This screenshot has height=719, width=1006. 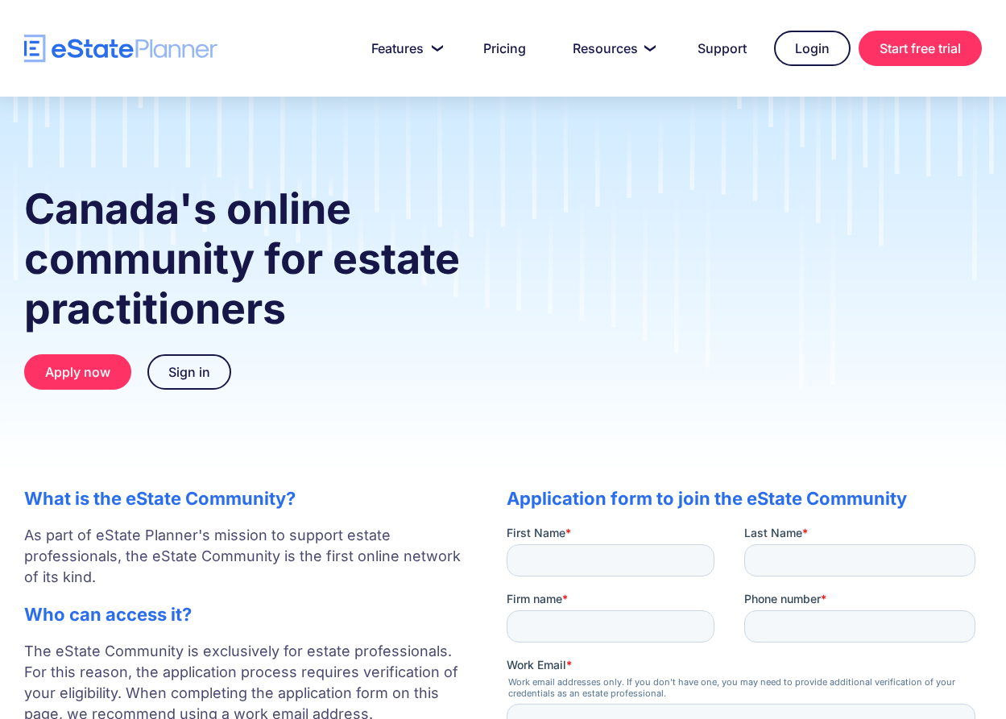 What do you see at coordinates (275, 73) in the screenshot?
I see `span: Phone number` at bounding box center [275, 73].